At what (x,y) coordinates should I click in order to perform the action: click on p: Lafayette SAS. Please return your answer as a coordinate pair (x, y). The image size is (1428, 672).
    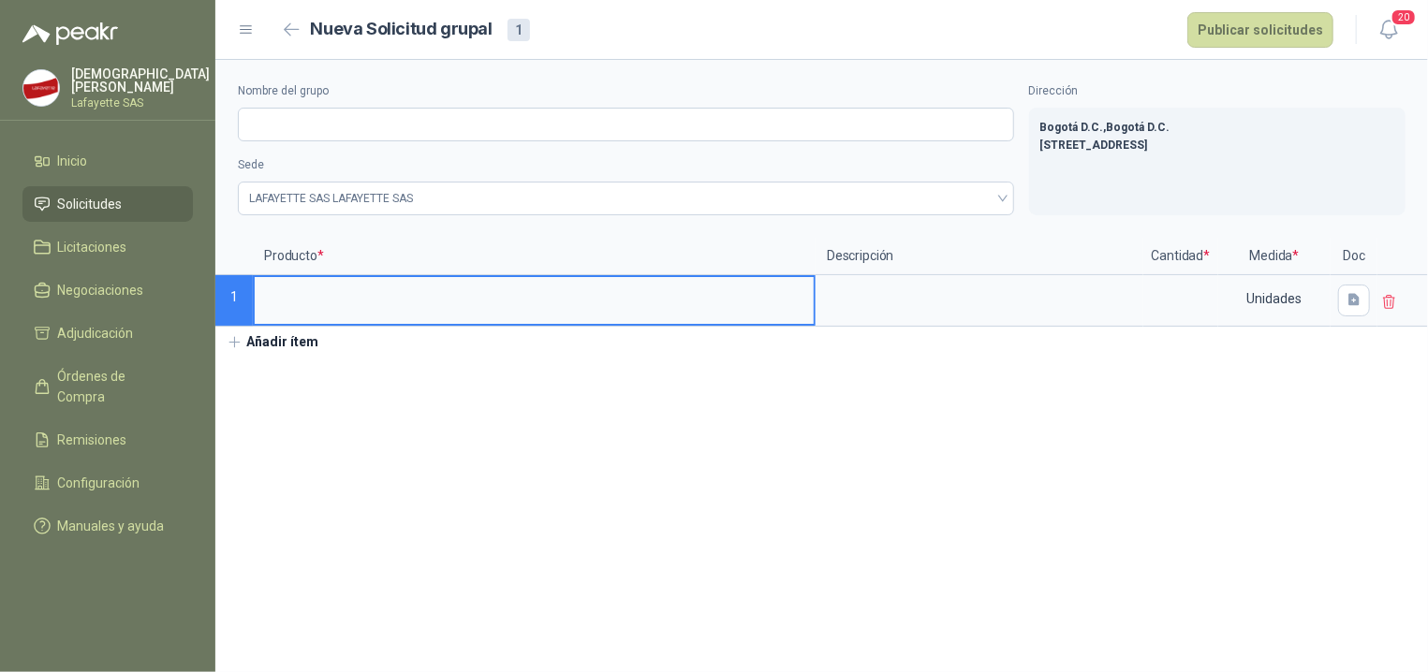
    Looking at the image, I should click on (140, 103).